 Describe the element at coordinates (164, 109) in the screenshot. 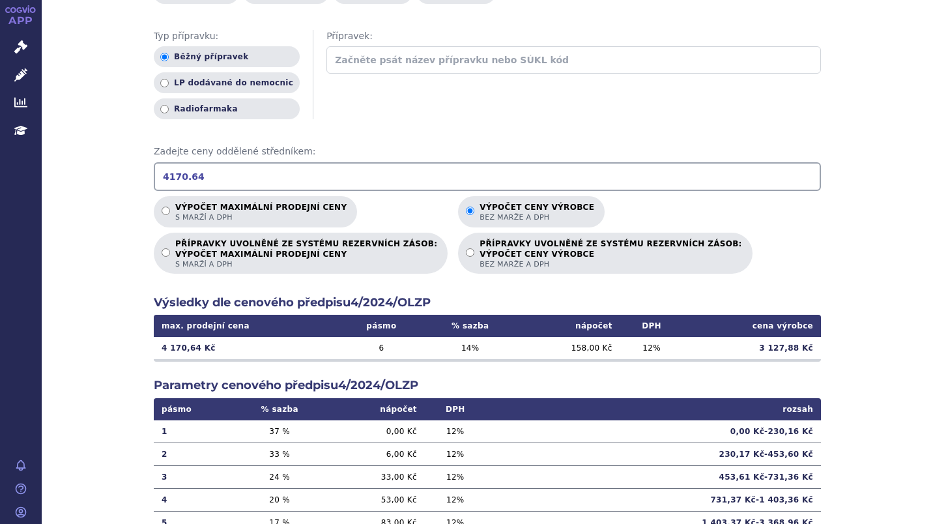

I see `input: Radiofarmaka` at that location.